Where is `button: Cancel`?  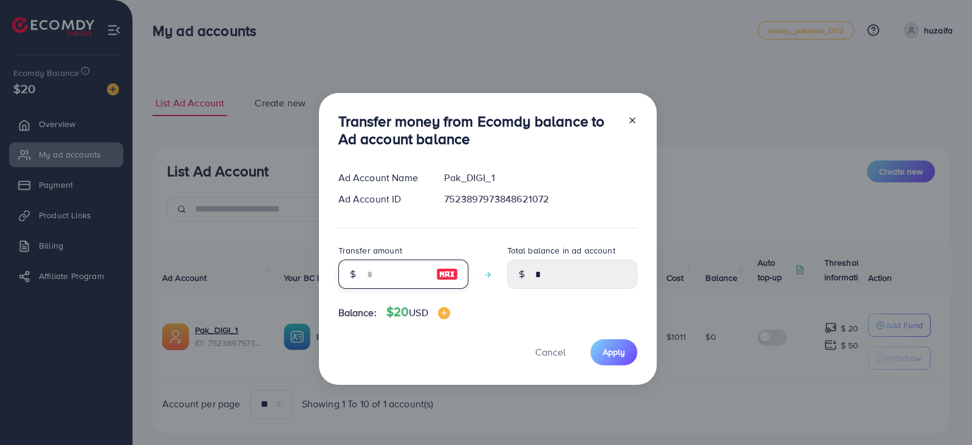
button: Cancel is located at coordinates (550, 352).